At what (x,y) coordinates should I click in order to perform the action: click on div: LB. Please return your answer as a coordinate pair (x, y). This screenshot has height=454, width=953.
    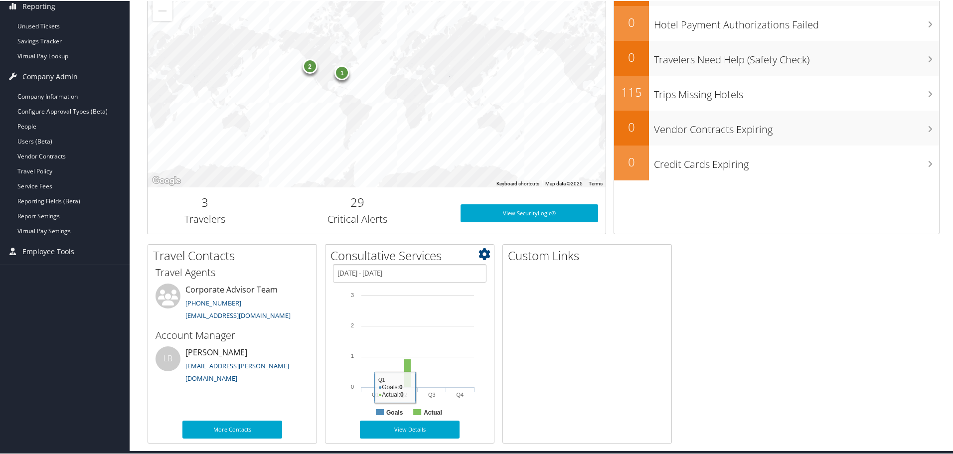
    Looking at the image, I should click on (168, 358).